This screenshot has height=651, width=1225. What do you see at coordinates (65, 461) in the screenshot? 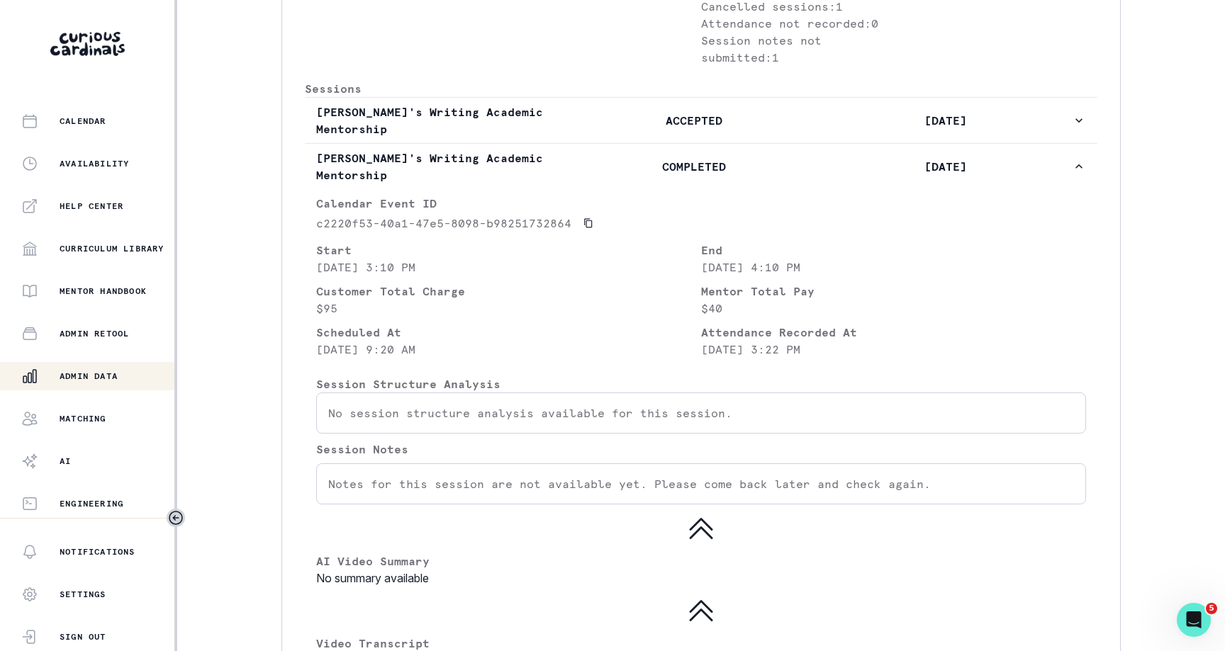
I see `p: AI` at bounding box center [65, 461].